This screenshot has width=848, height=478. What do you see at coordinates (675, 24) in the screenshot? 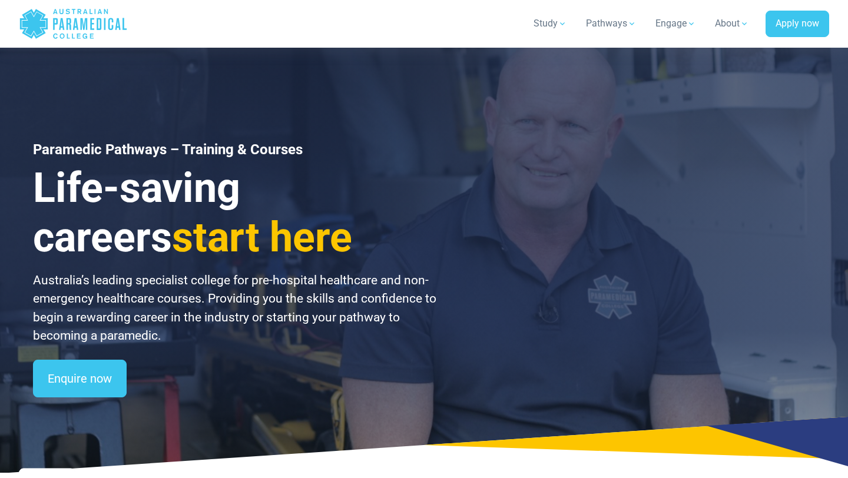
I see `a: Engage` at bounding box center [675, 24].